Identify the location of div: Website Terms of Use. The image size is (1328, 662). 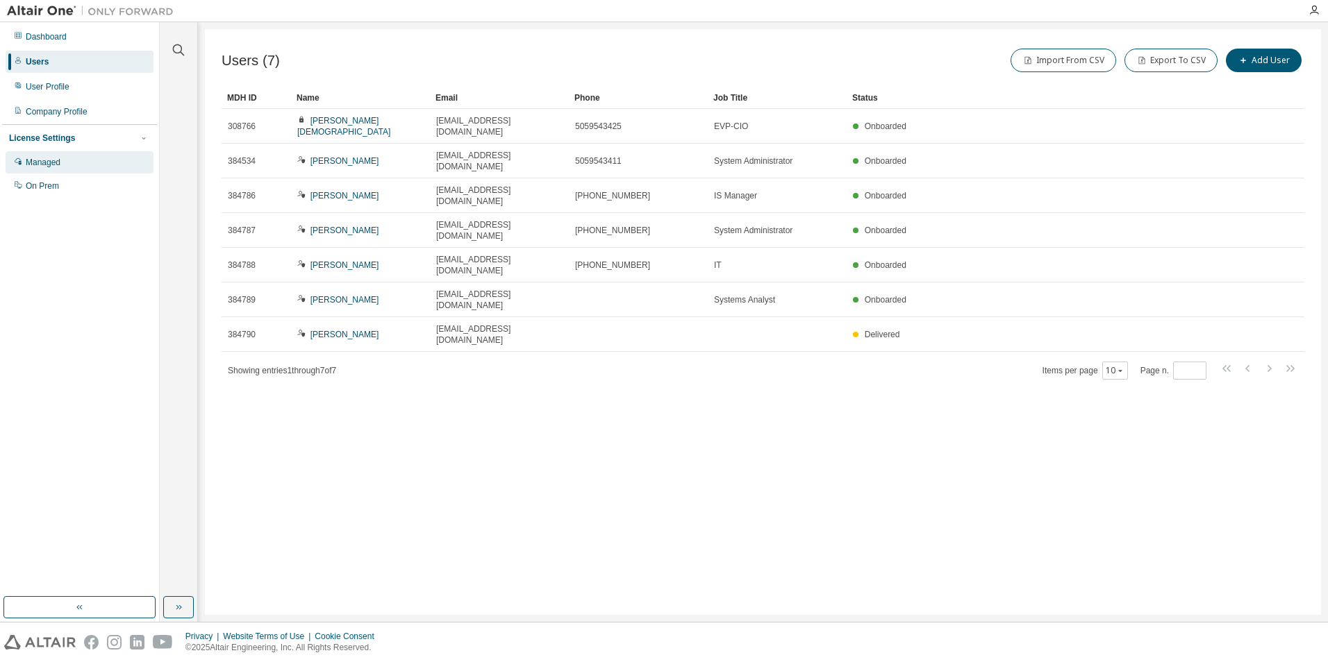
(269, 637).